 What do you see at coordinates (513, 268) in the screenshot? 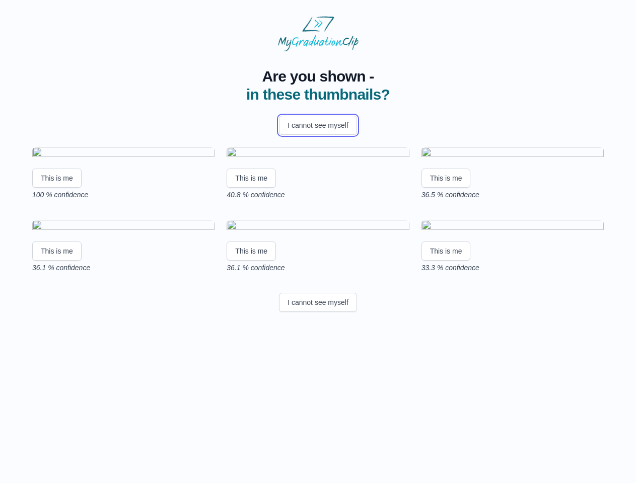
I see `p: 33.3 % confidence` at bounding box center [513, 268].